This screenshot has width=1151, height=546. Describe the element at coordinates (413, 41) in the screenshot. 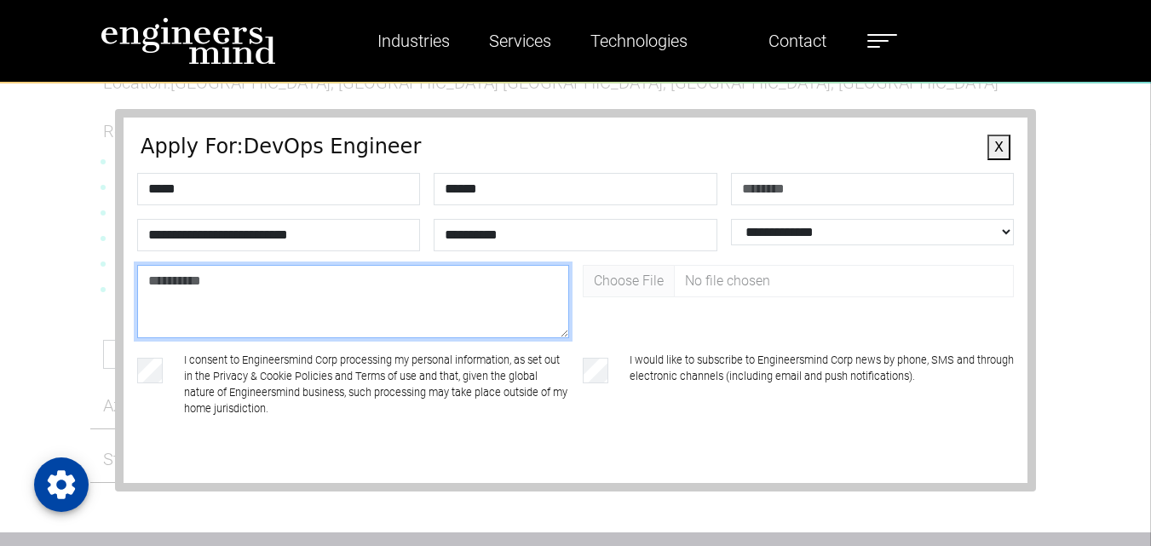

I see `a: Industries` at that location.